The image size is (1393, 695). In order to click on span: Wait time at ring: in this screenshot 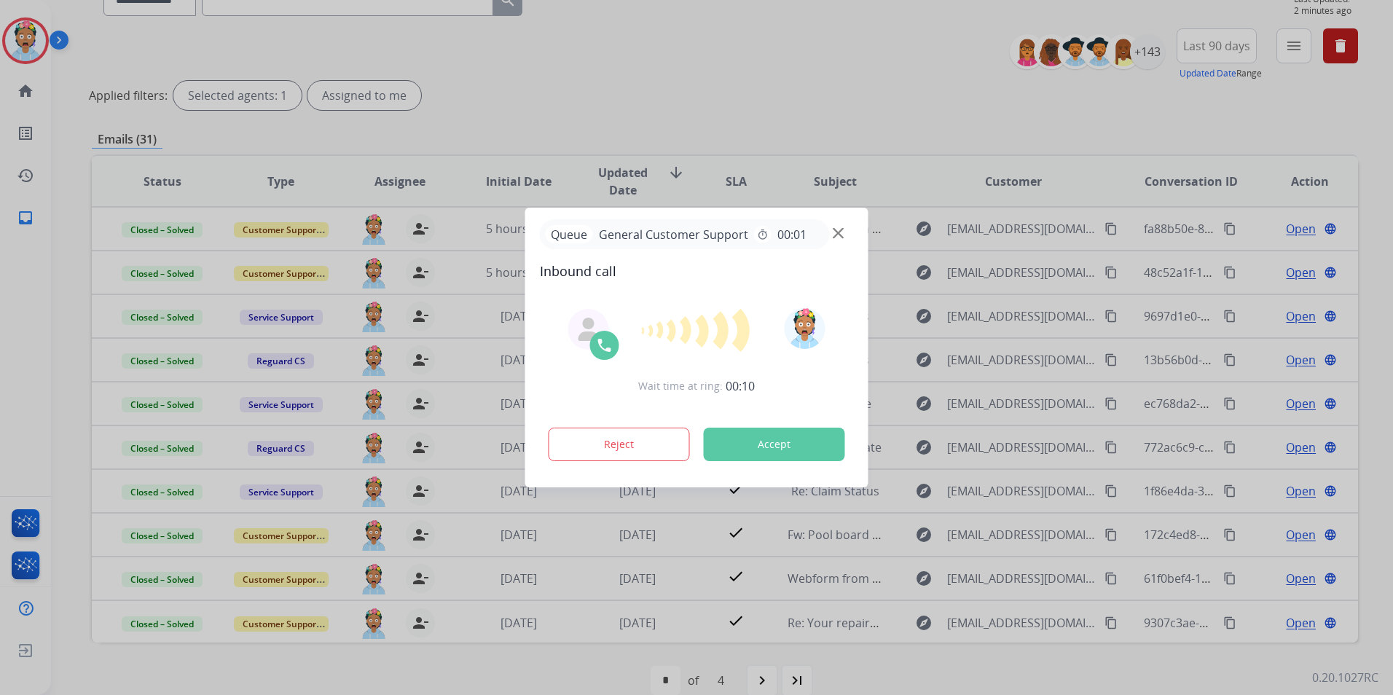, I will do `click(681, 386)`.